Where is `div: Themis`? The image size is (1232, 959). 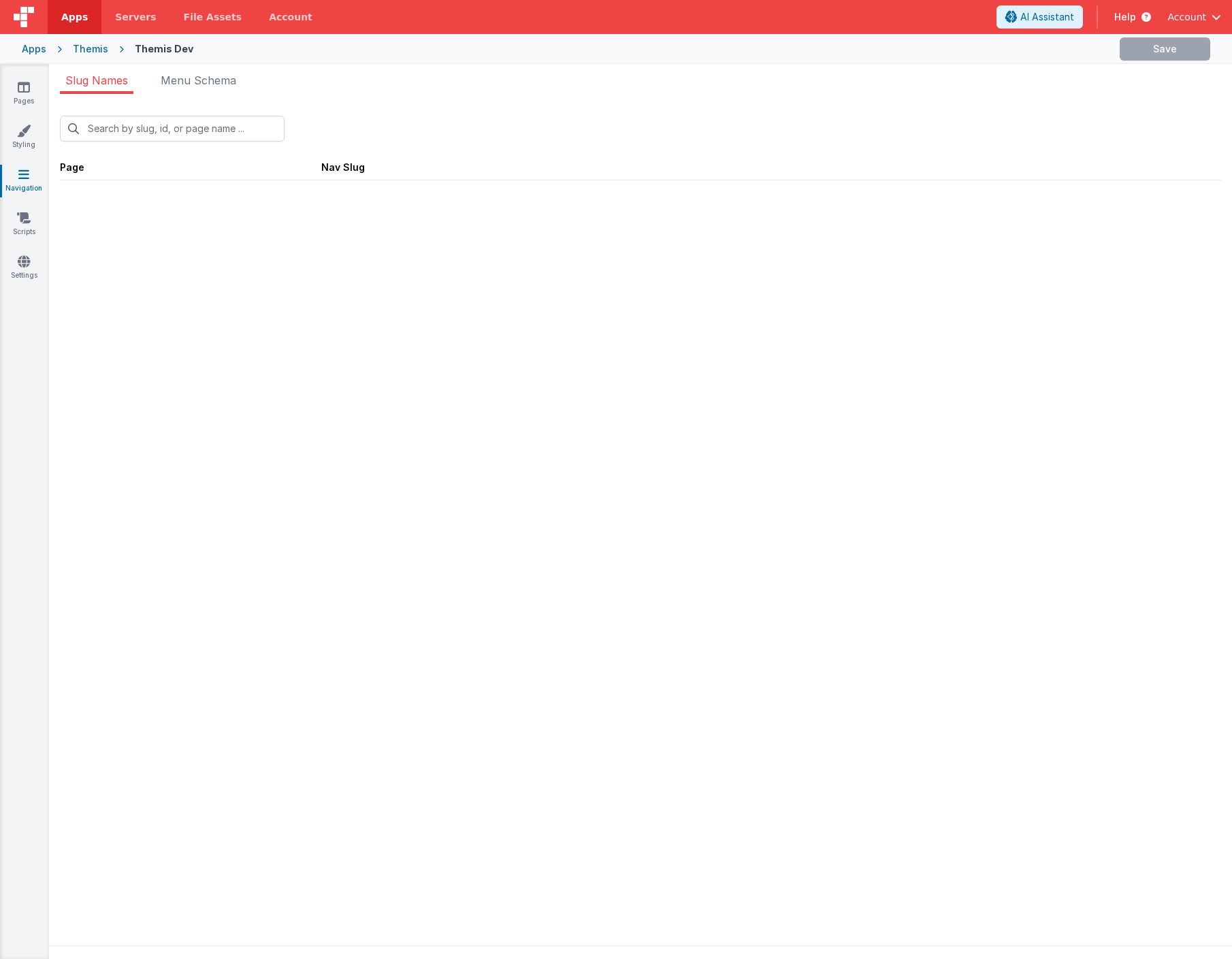 div: Themis is located at coordinates (91, 49).